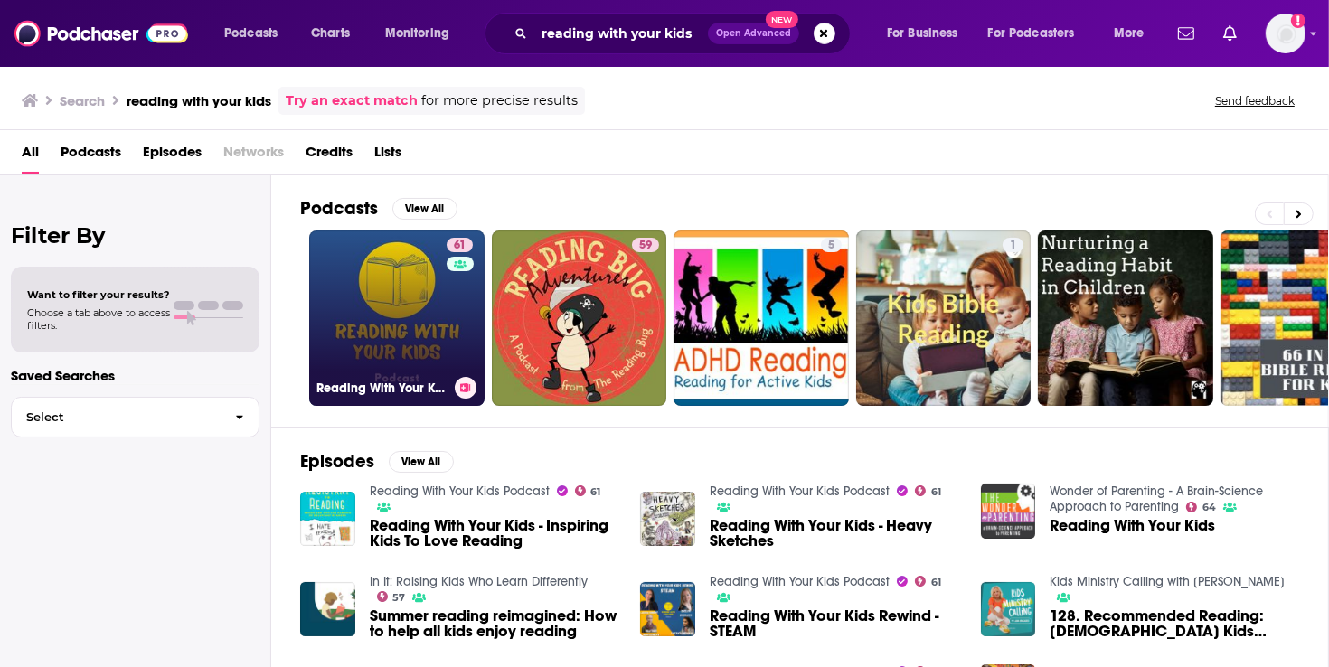 This screenshot has height=667, width=1329. What do you see at coordinates (199, 100) in the screenshot?
I see `h3: reading with your kids` at bounding box center [199, 100].